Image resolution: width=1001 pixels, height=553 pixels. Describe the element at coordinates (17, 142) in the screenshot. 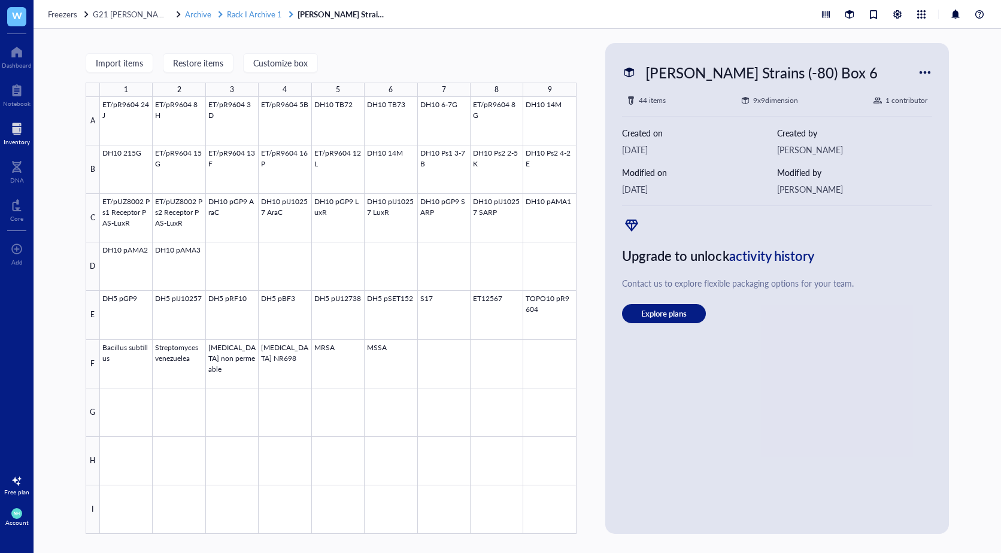

I see `div: Inventory` at that location.